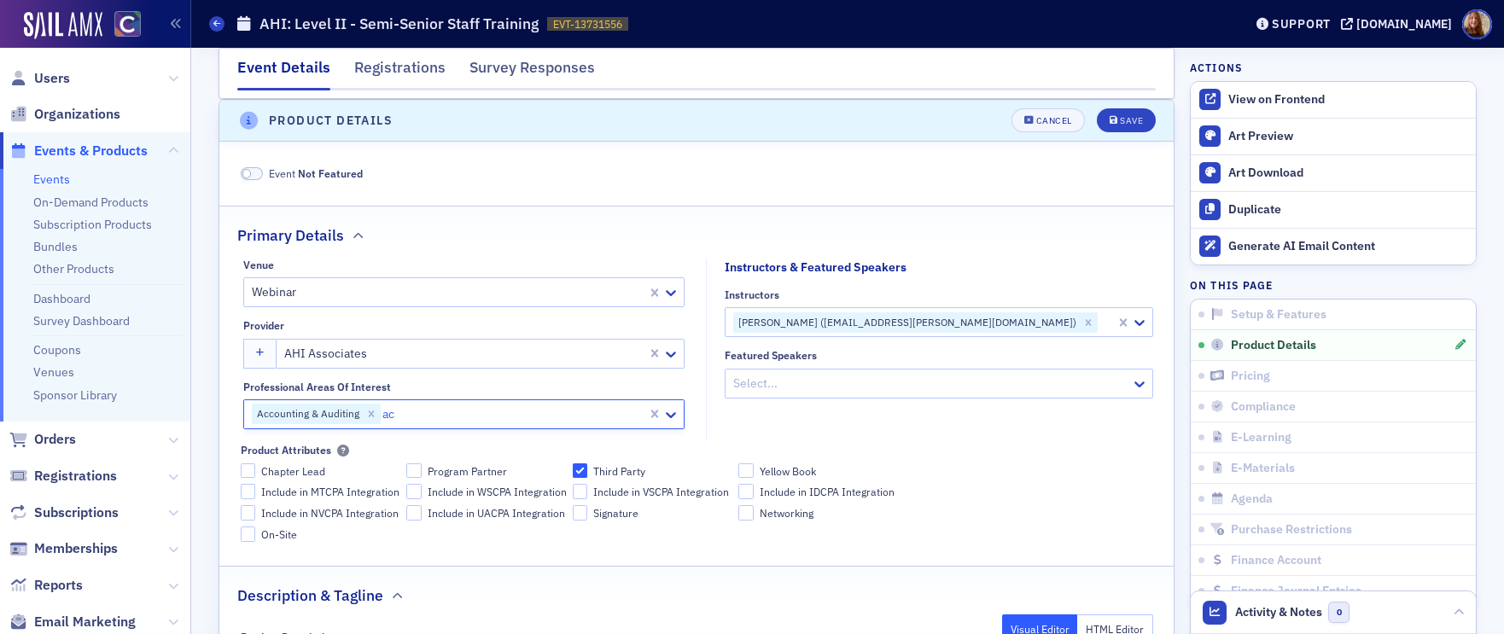 The height and width of the screenshot is (634, 1504). What do you see at coordinates (746, 492) in the screenshot?
I see `input: Include in IDCPA Integration` at bounding box center [746, 492].